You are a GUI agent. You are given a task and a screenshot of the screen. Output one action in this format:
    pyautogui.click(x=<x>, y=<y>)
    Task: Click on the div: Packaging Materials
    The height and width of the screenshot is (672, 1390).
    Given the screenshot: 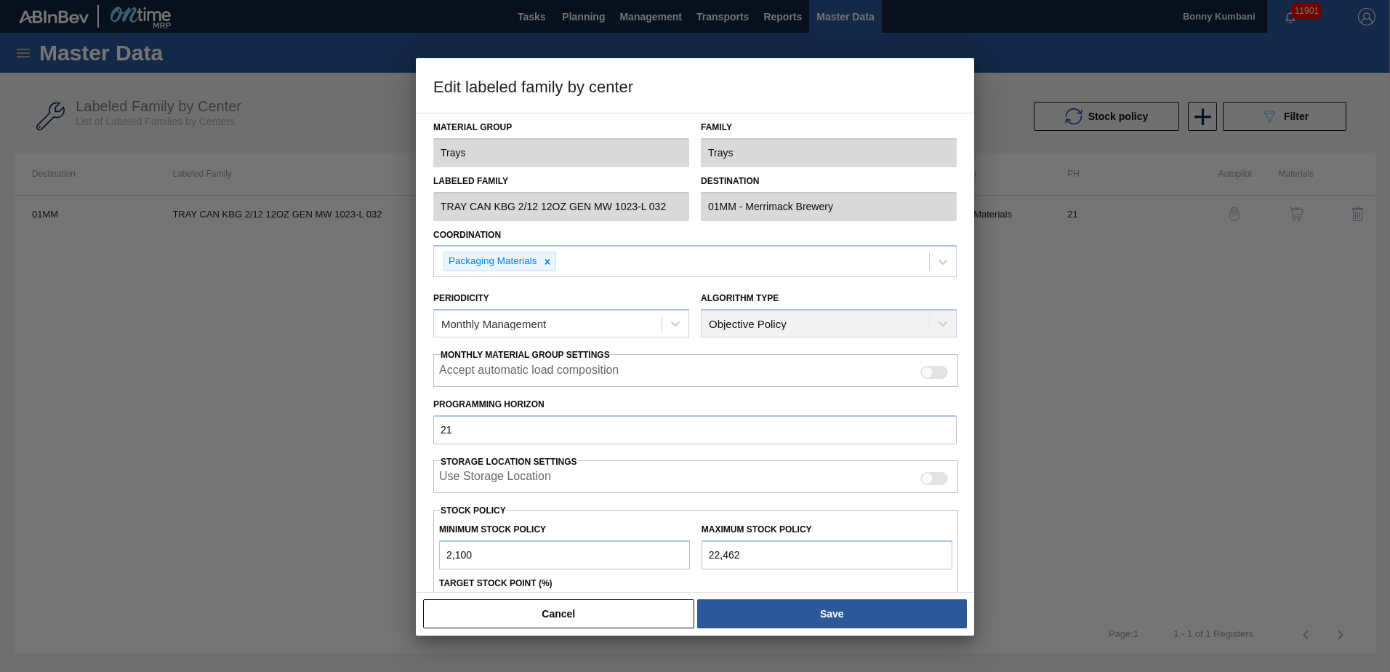 What is the action you would take?
    pyautogui.click(x=491, y=261)
    